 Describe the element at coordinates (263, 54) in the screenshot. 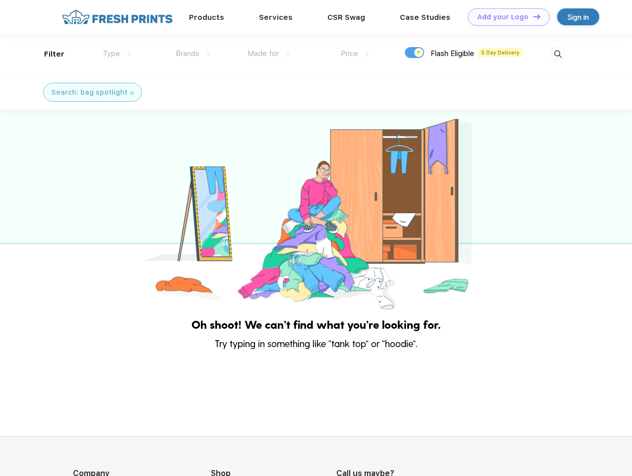

I see `span: Made for` at that location.